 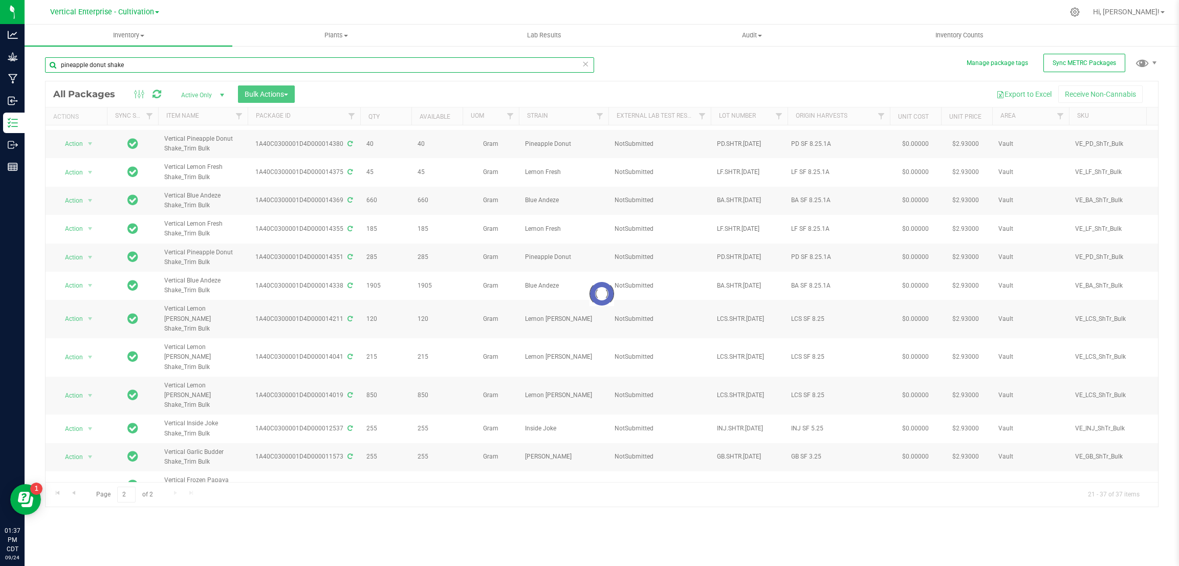 What do you see at coordinates (128, 35) in the screenshot?
I see `span: Inventory` at bounding box center [128, 35].